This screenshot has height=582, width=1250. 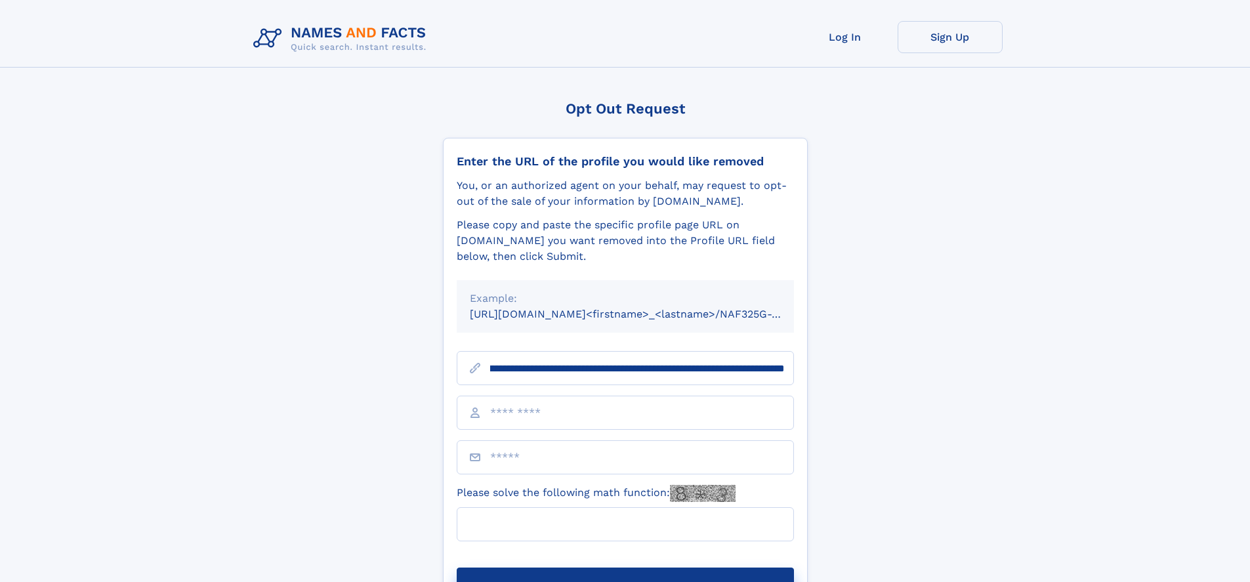 What do you see at coordinates (625, 299) in the screenshot?
I see `div: Example:` at bounding box center [625, 299].